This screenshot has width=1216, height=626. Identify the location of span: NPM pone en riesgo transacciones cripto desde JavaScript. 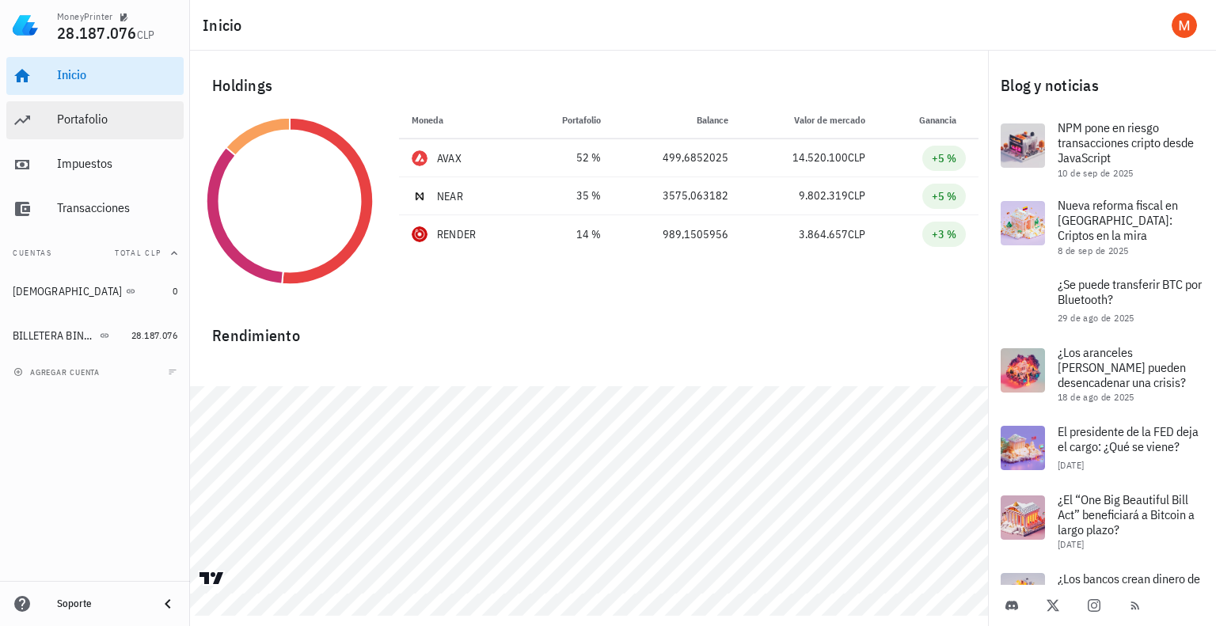
(1126, 142).